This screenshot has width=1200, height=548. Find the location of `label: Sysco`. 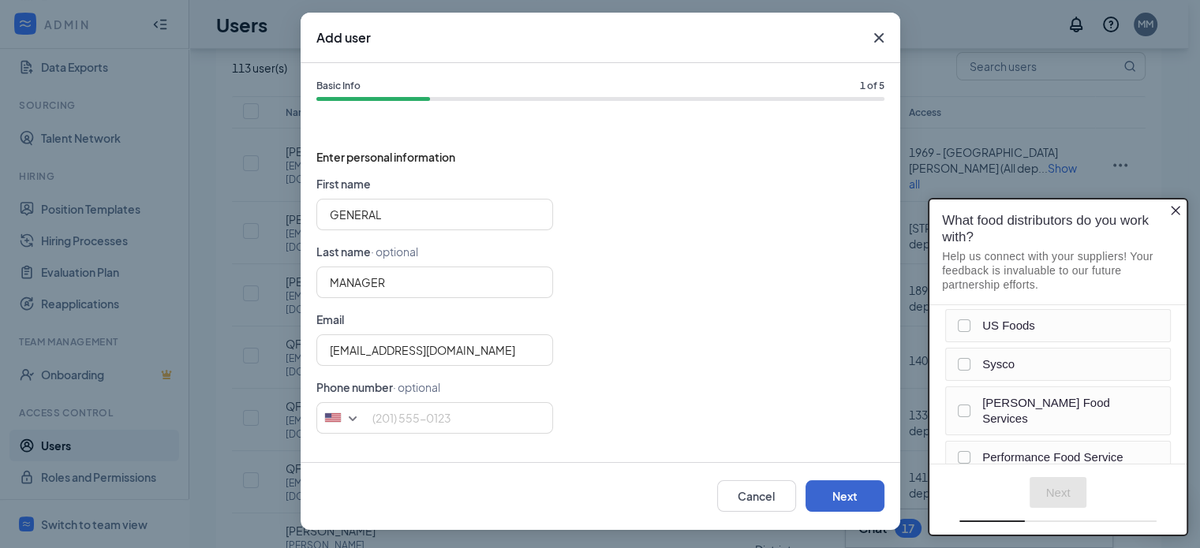

label: Sysco is located at coordinates (152, 178).